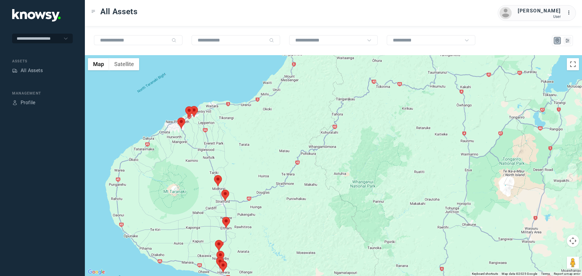 This screenshot has width=582, height=276. Describe the element at coordinates (96, 272) in the screenshot. I see `a: Open this area in Google Maps (opens a new window)` at that location.